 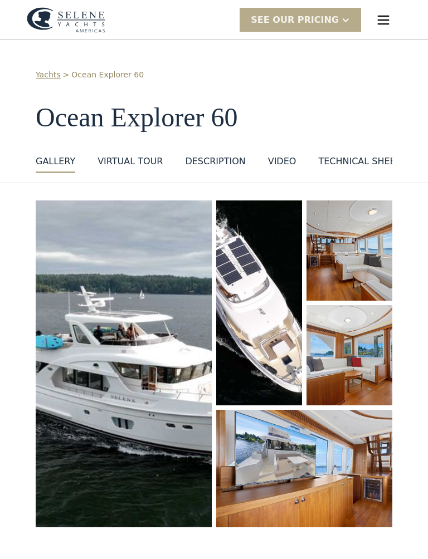 What do you see at coordinates (282, 164) in the screenshot?
I see `a: VIDEO` at bounding box center [282, 164].